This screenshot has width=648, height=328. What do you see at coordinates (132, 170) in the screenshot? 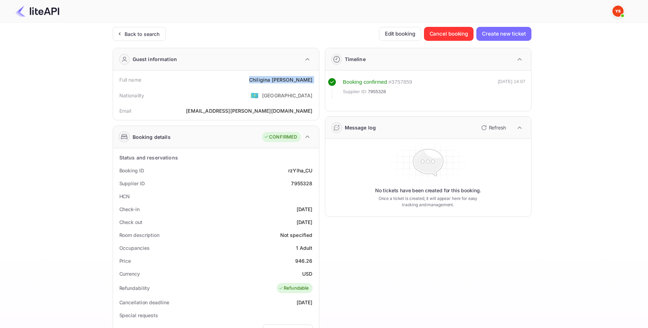
I see `div: Booking ID` at bounding box center [132, 170].